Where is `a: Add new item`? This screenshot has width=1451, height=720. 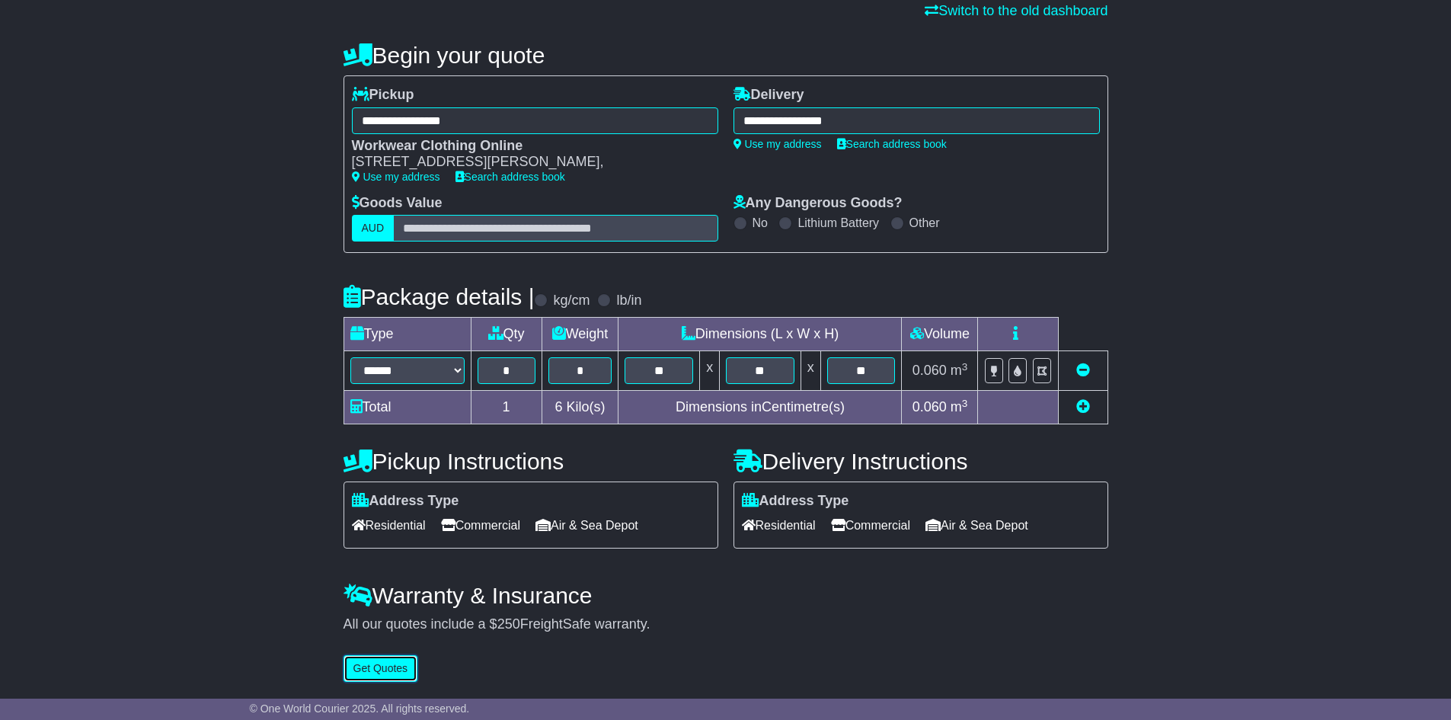
a: Add new item is located at coordinates (1083, 407).